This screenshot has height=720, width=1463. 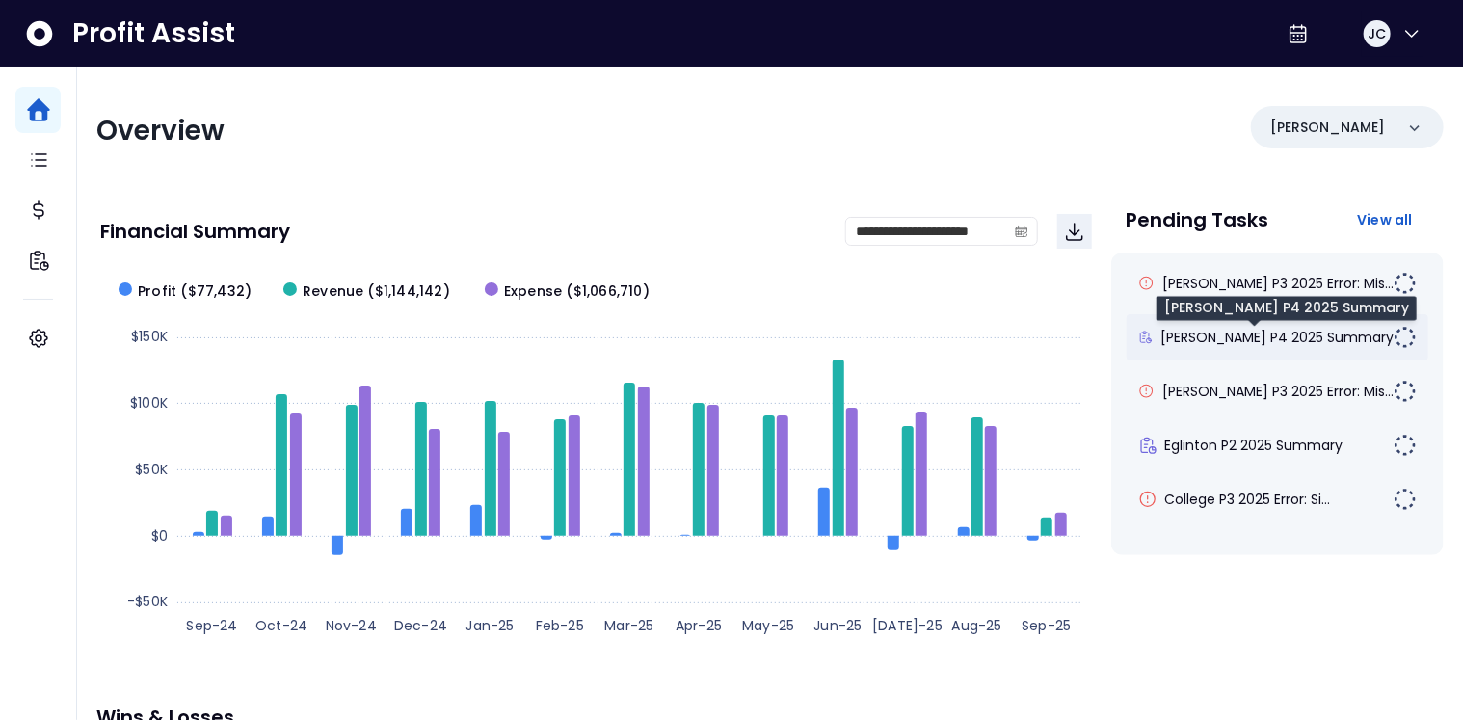 I want to click on span: College P3 2025 Error: Si..., so click(x=1248, y=499).